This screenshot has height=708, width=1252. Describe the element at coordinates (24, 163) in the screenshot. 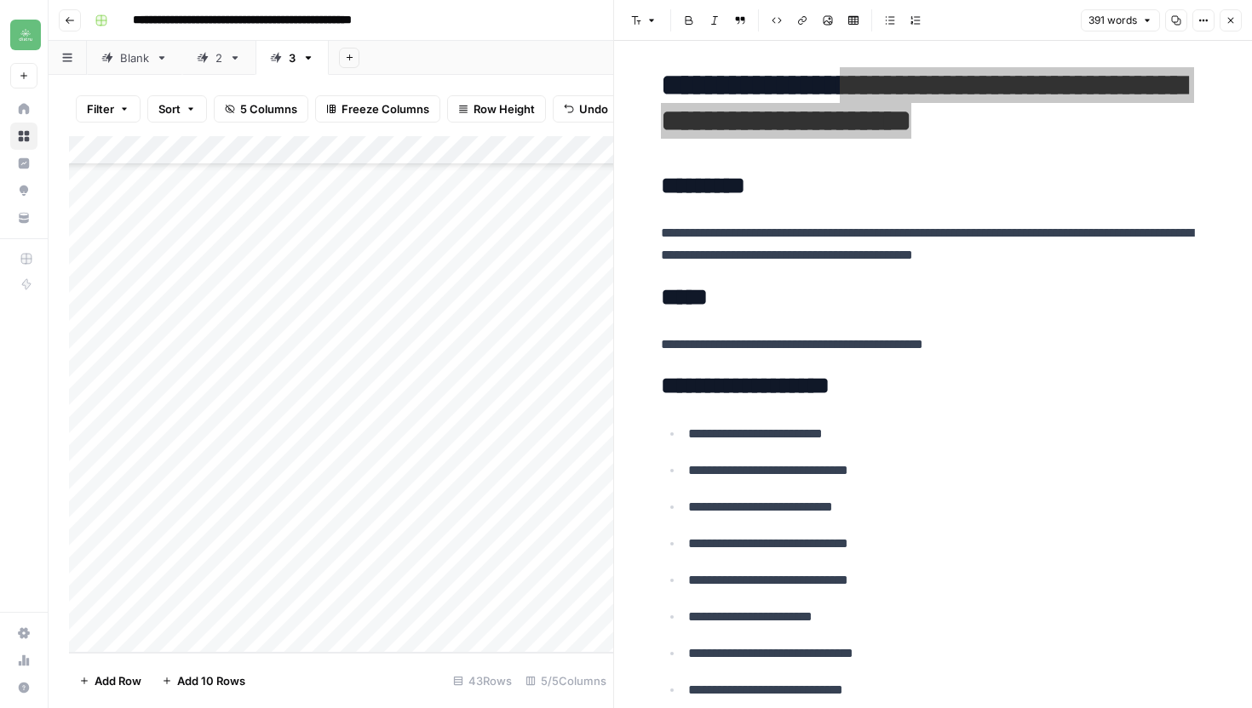

I see `a: Insights` at that location.